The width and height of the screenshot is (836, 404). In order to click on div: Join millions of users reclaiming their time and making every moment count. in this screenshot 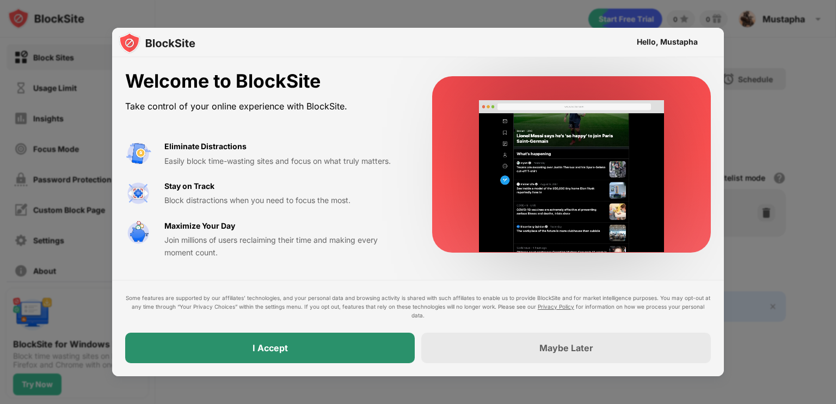, I will do `click(285, 246)`.